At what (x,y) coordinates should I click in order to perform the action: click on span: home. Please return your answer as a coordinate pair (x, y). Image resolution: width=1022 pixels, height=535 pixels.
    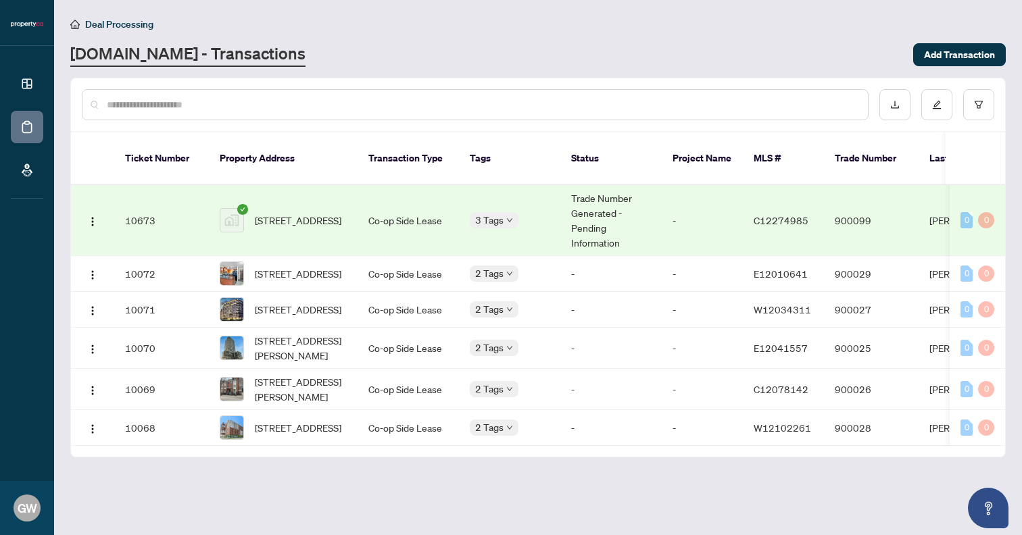
    Looking at the image, I should click on (75, 24).